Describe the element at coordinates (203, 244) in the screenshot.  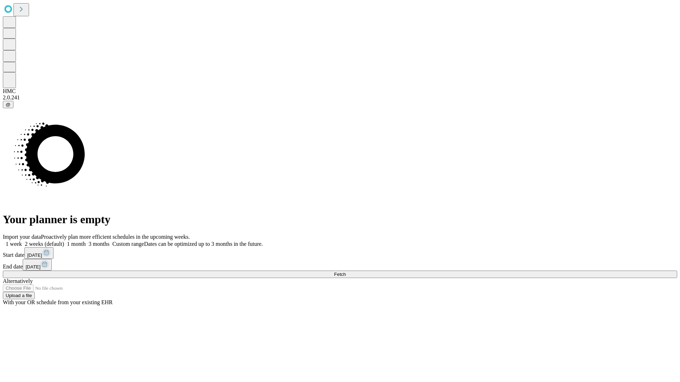
I see `span: Dates can be optimized up to 3 months in the future.` at that location.